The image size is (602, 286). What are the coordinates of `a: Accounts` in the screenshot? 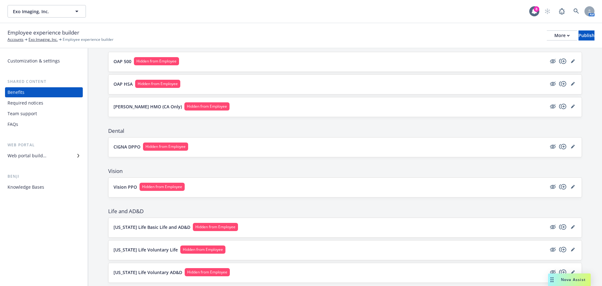 It's located at (15, 40).